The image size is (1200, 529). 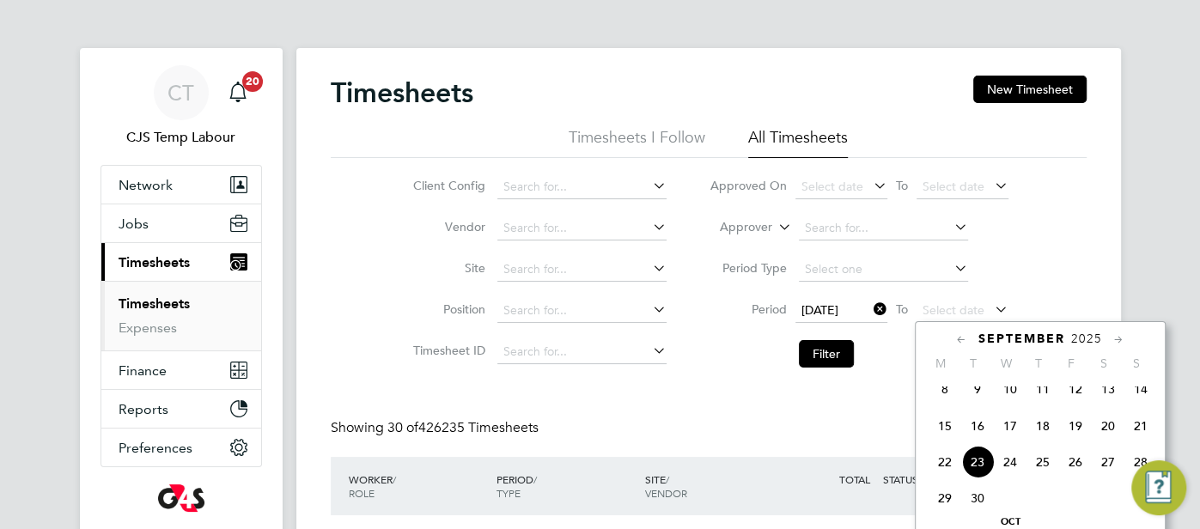 I want to click on h2: Timesheets, so click(x=402, y=93).